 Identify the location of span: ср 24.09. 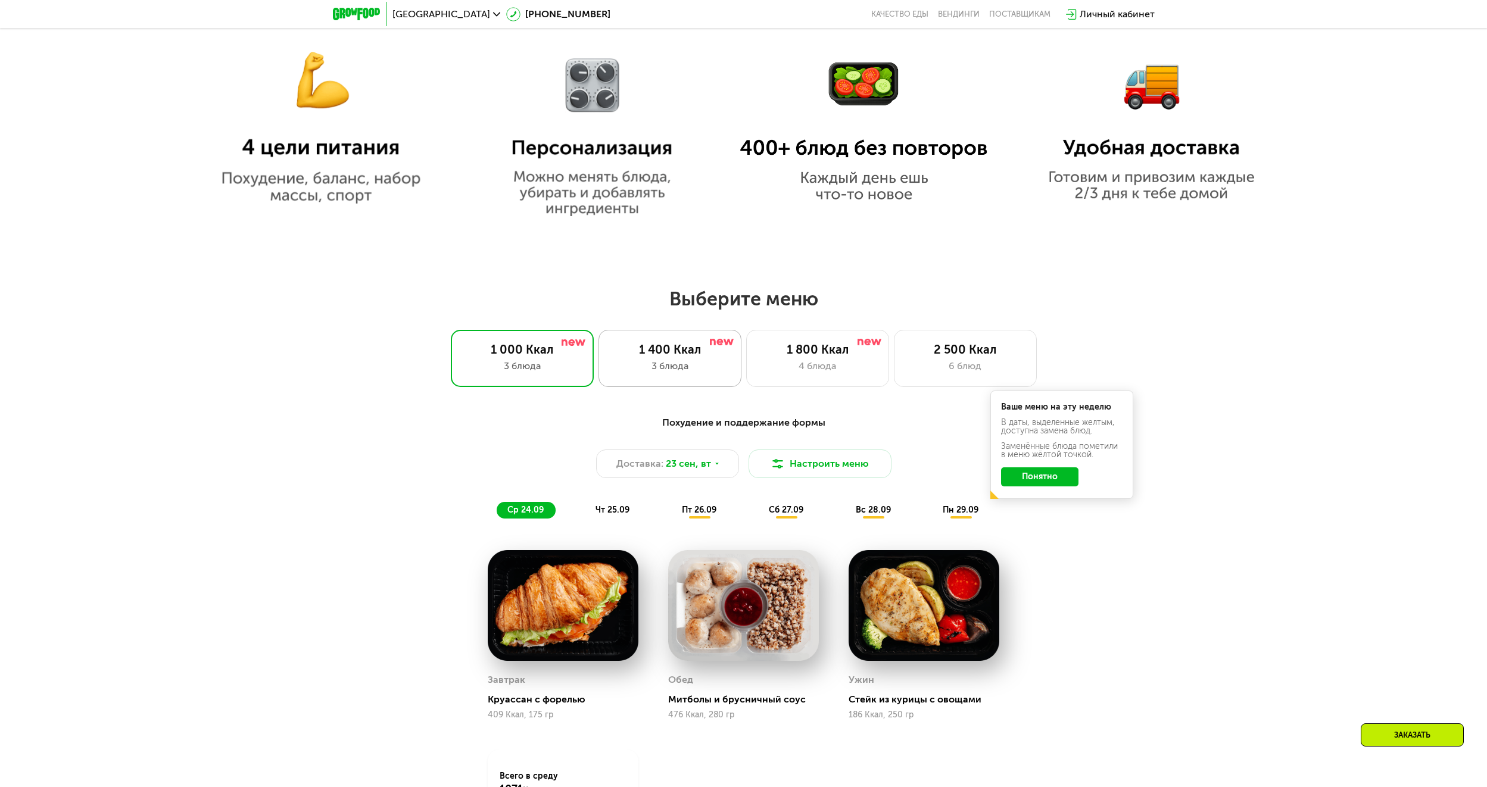
(525, 510).